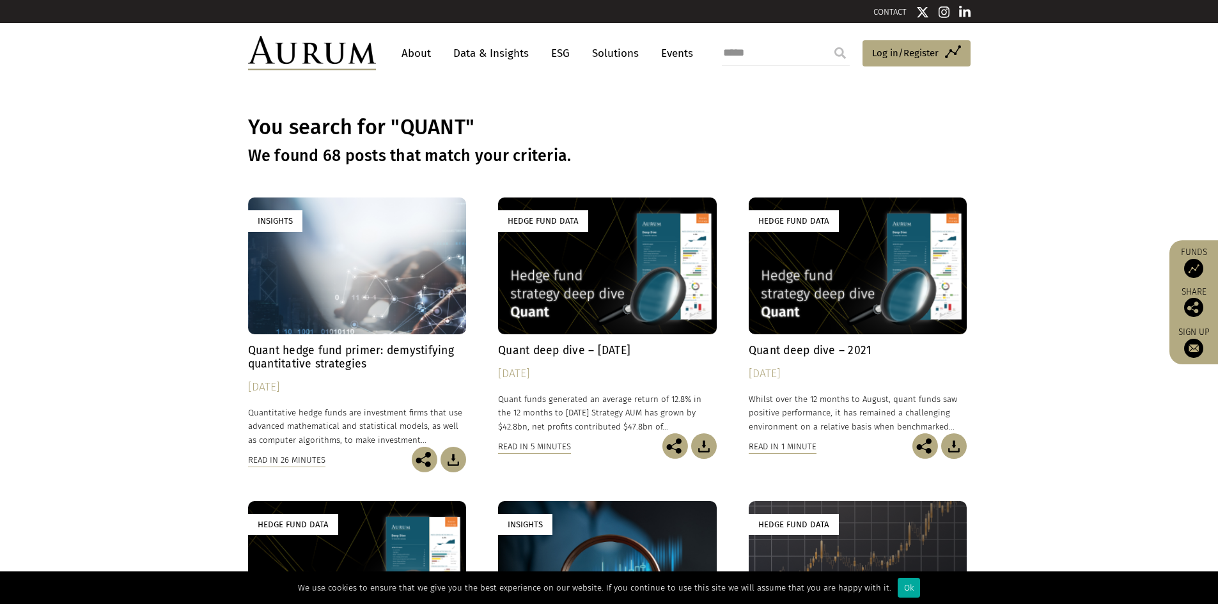 The height and width of the screenshot is (604, 1218). Describe the element at coordinates (905, 53) in the screenshot. I see `span: Log in/Register` at that location.